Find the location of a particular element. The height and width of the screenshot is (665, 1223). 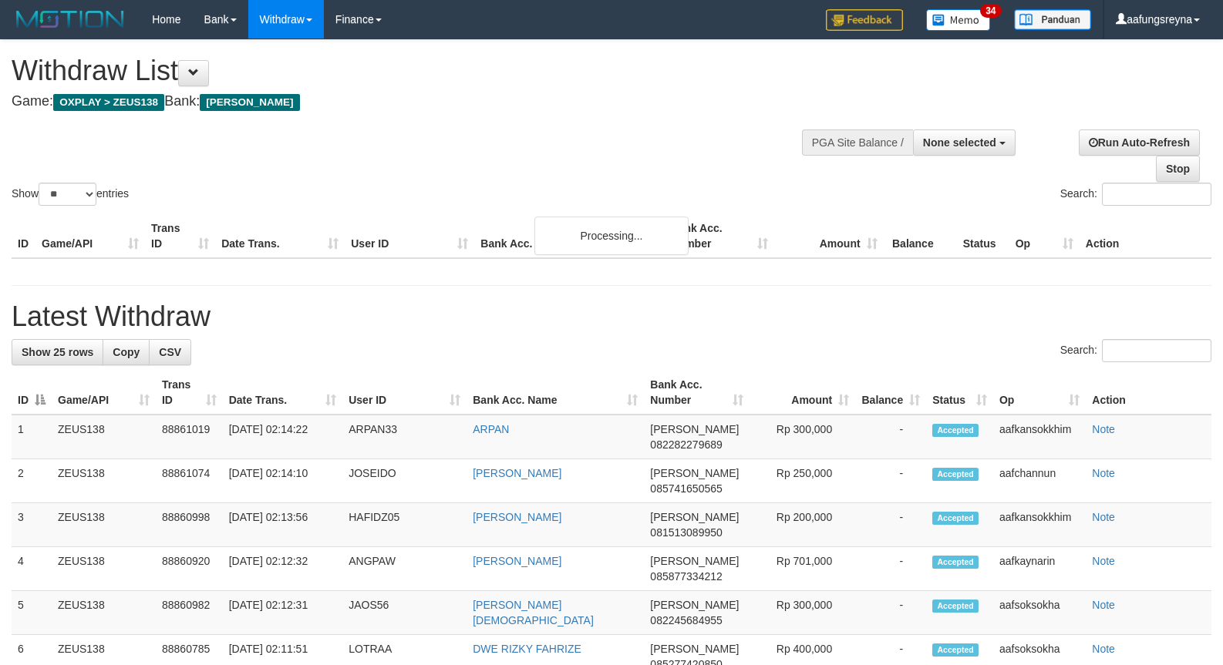

th: User ID: activate to sort column ascending is located at coordinates (404, 393).